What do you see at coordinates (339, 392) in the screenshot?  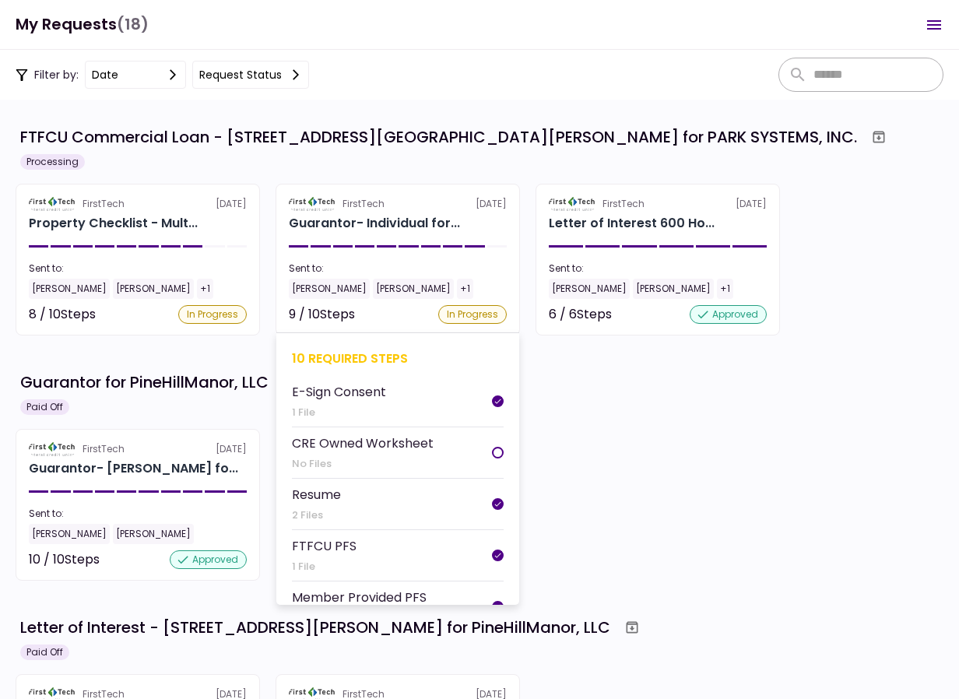 I see `div: E-Sign Consent` at bounding box center [339, 392].